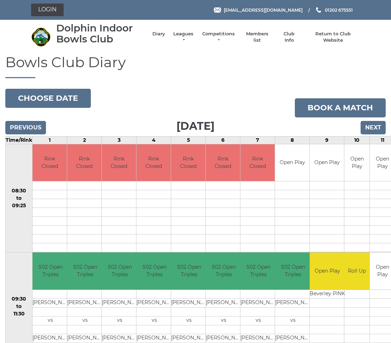 The width and height of the screenshot is (391, 343). Describe the element at coordinates (333, 37) in the screenshot. I see `a: Return to Club Website` at that location.